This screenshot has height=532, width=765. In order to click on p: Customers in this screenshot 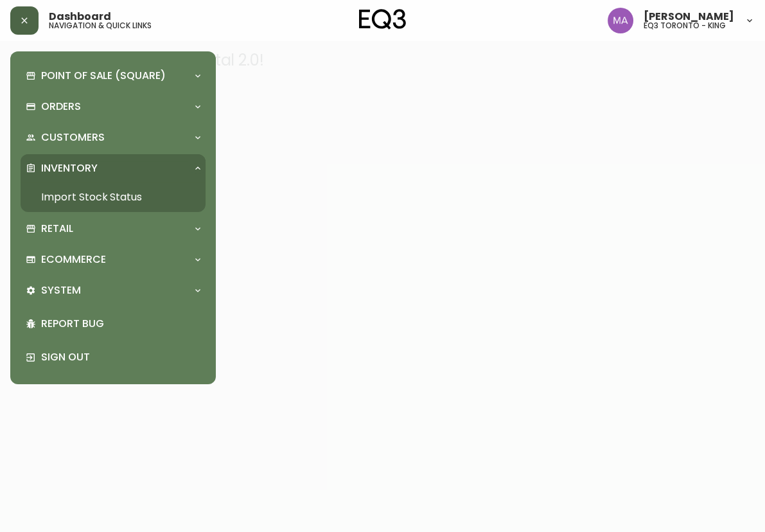, I will do `click(73, 138)`.